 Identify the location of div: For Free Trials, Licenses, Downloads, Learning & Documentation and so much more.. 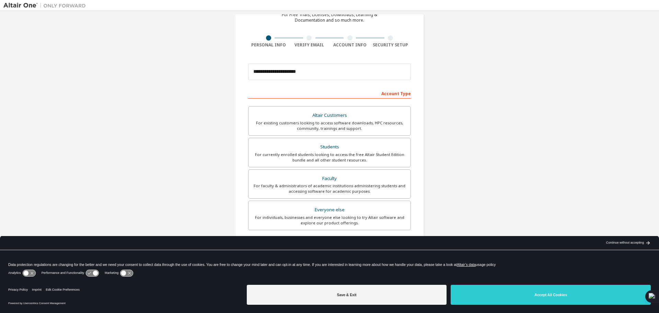
(329, 18).